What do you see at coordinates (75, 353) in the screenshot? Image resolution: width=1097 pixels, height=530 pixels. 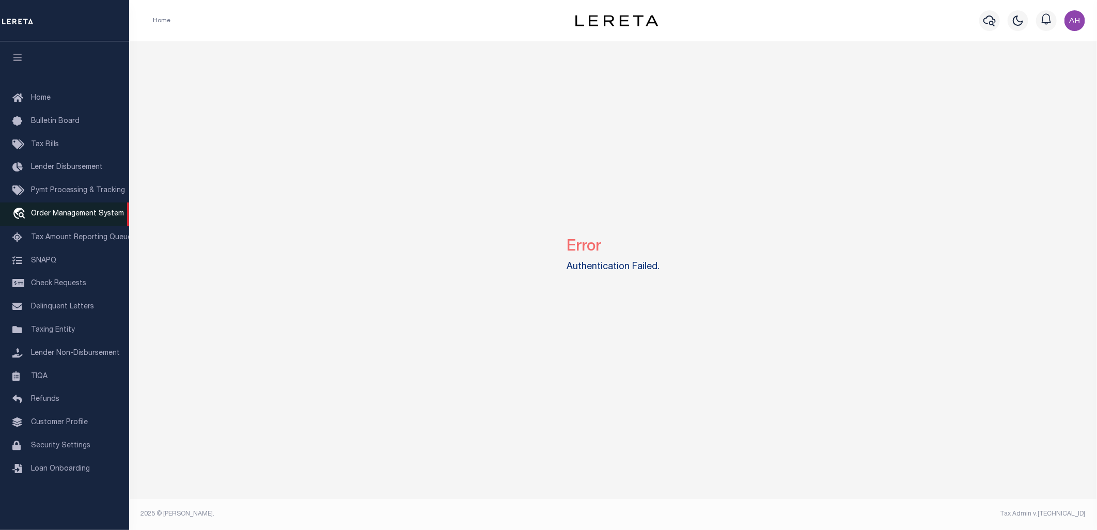 I see `span: Lender Non-Disbursement` at bounding box center [75, 353].